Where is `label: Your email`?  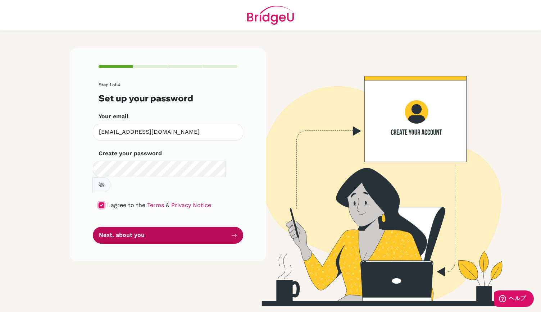
label: Your email is located at coordinates (113, 117).